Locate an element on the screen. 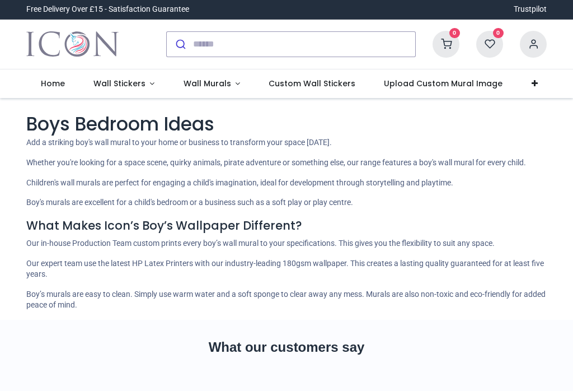  img: Icon Wall Stickers is located at coordinates (72, 44).